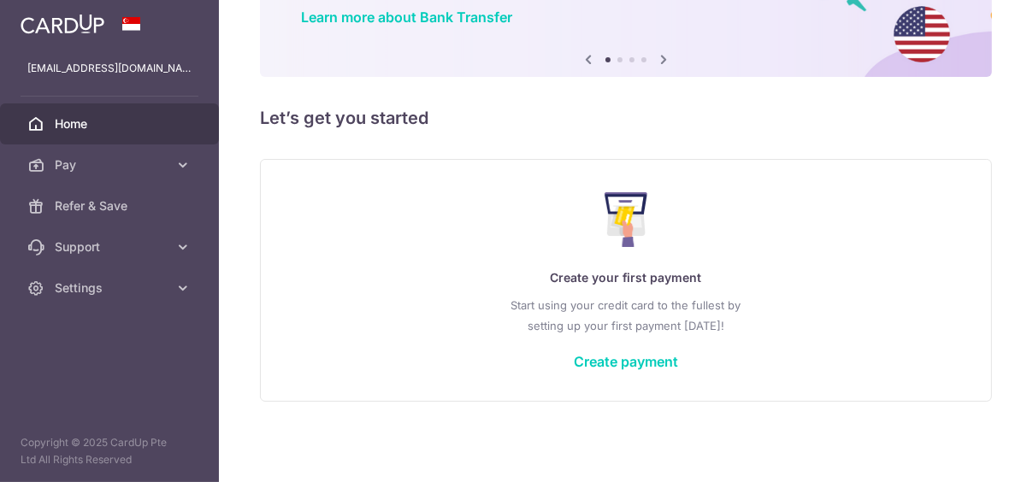  Describe the element at coordinates (406, 17) in the screenshot. I see `a: Learn more about Bank Transfer` at that location.